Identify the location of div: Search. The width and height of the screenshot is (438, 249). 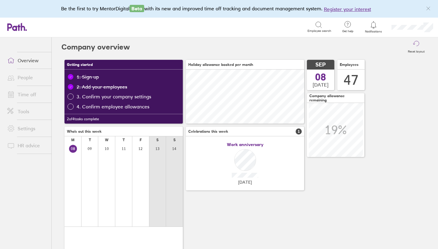
(76, 27).